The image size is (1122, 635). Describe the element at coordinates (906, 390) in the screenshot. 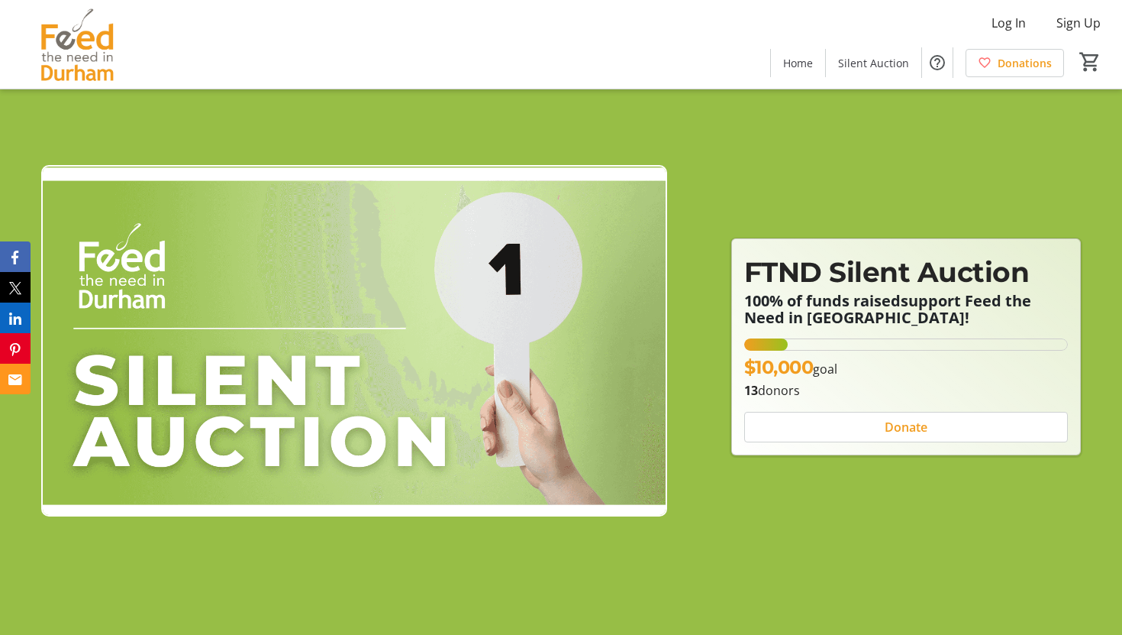

I see `p: donors` at that location.